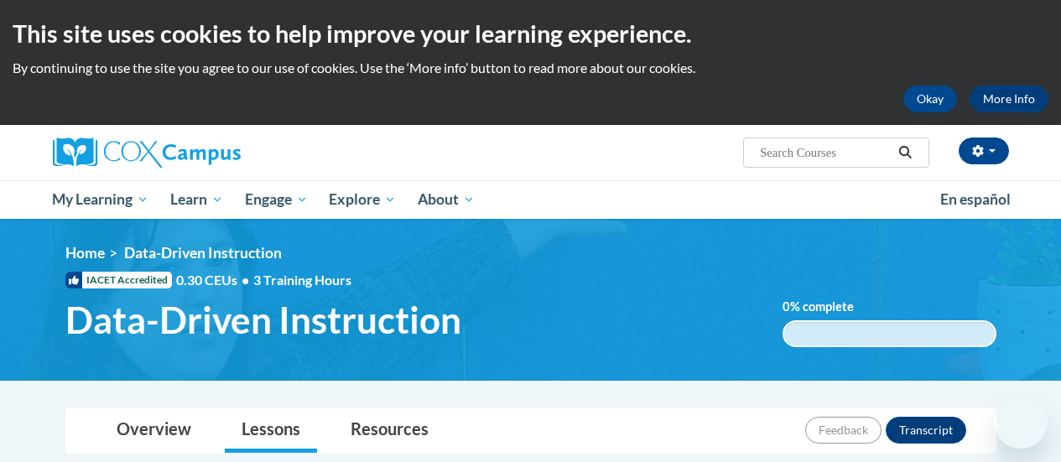  Describe the element at coordinates (362, 200) in the screenshot. I see `span: Explore` at that location.